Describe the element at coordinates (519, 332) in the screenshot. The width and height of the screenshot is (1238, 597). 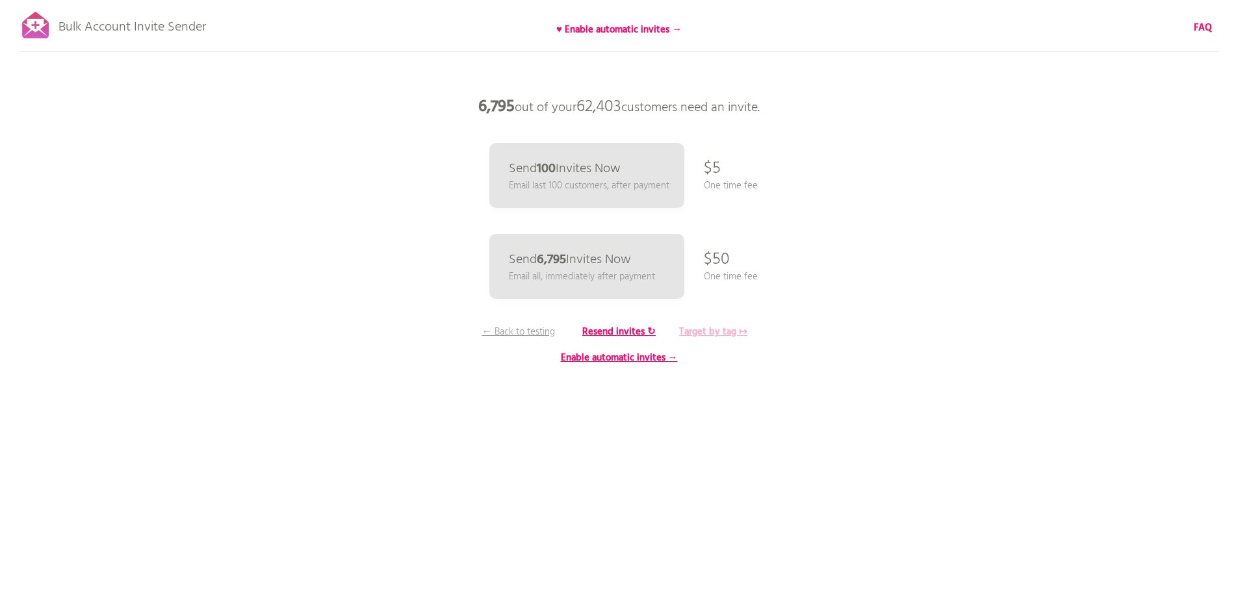
I see `p: ← Back to testing` at that location.